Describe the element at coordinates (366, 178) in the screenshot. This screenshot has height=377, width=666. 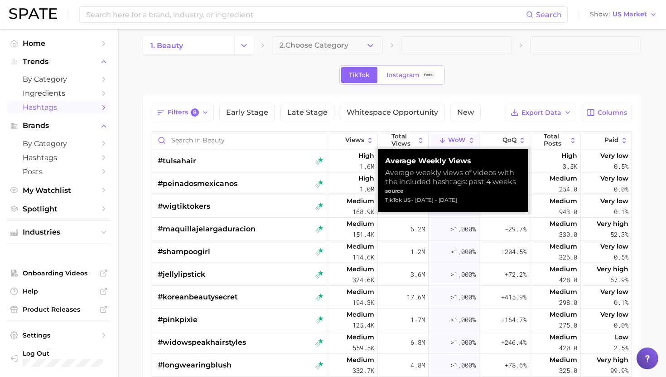
I see `span: High` at that location.